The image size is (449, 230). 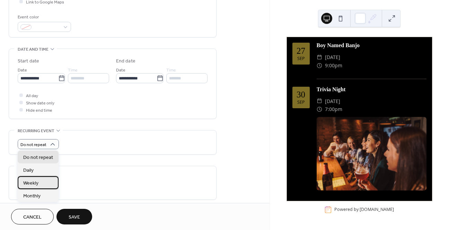 What do you see at coordinates (36, 131) in the screenshot?
I see `span: Recurring event` at bounding box center [36, 131].